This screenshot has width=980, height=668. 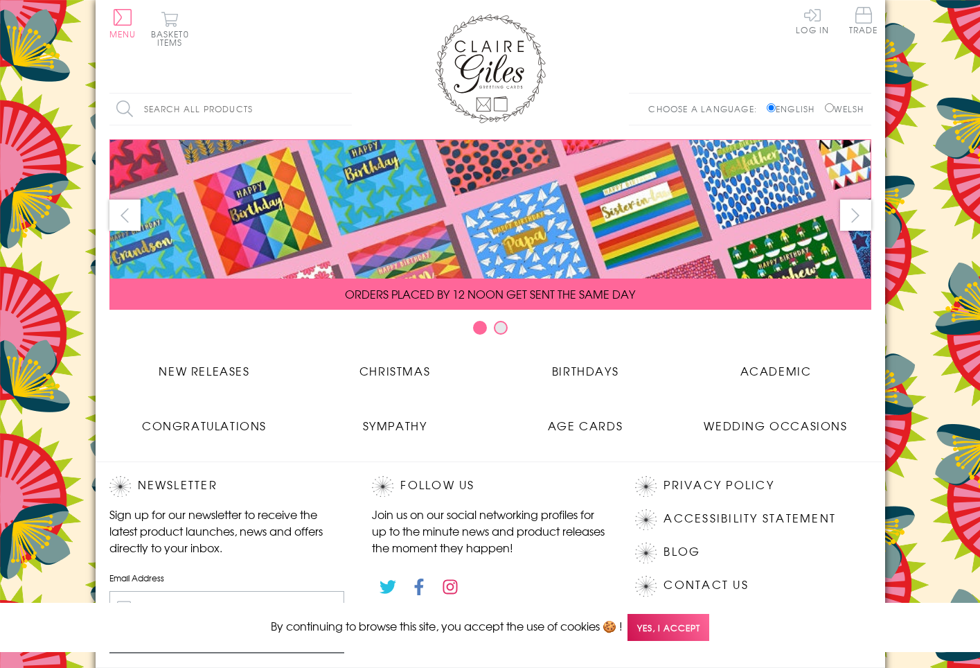 I want to click on span: Wedding Occasions, so click(x=775, y=425).